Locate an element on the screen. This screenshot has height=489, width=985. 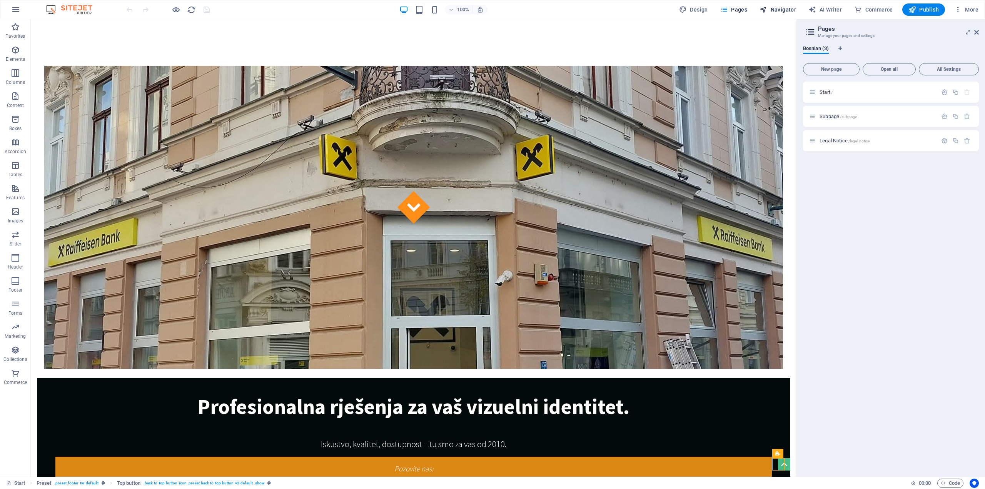
span: . back-to-top-button-icon .preset-back-to-top-button-v3-default .show is located at coordinates (204, 483).